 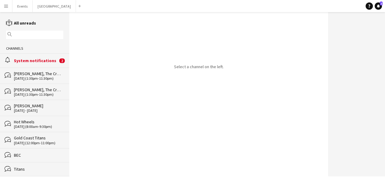 I want to click on p: Select a channel on the left., so click(x=199, y=67).